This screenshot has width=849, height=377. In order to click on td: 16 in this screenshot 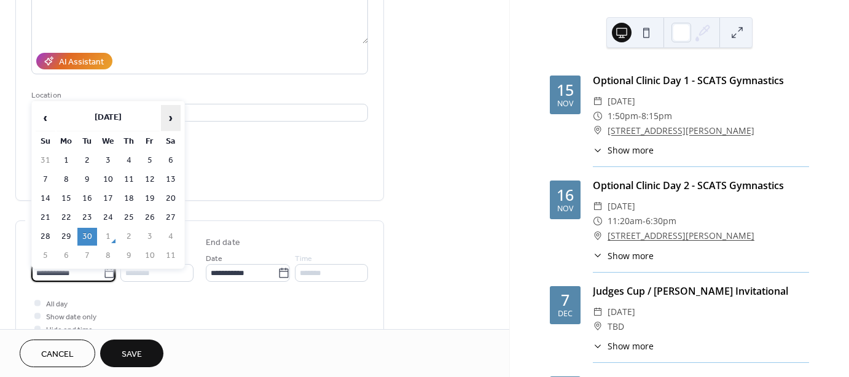, I will do `click(87, 198)`.